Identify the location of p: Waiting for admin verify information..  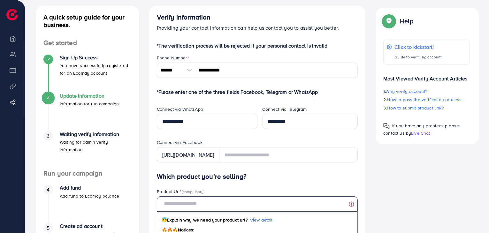
(95, 146).